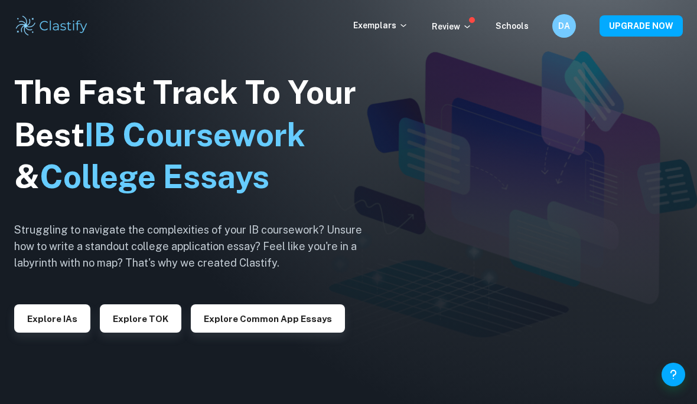  Describe the element at coordinates (52, 319) in the screenshot. I see `button: Explore IAs` at that location.